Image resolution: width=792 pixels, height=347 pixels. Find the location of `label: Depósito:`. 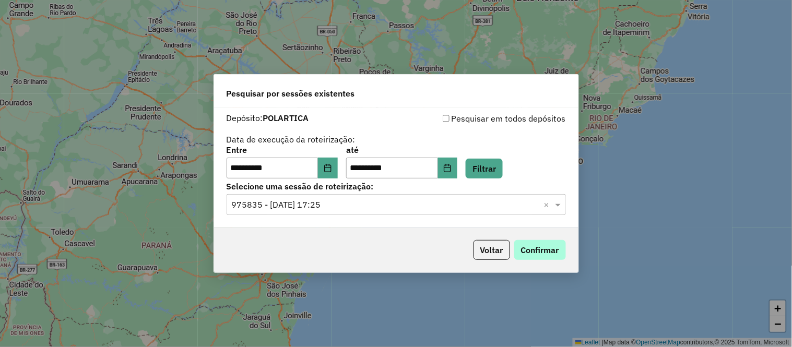

label: Depósito: is located at coordinates (268, 118).